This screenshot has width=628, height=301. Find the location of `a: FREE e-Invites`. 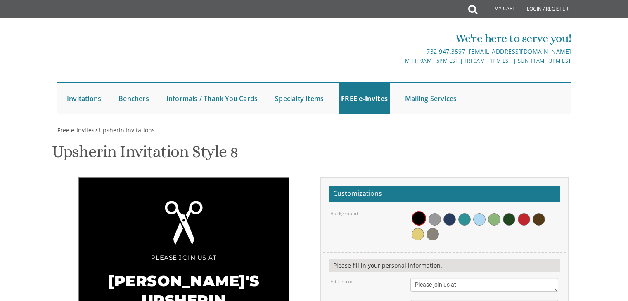

a: FREE e-Invites is located at coordinates (364, 99).